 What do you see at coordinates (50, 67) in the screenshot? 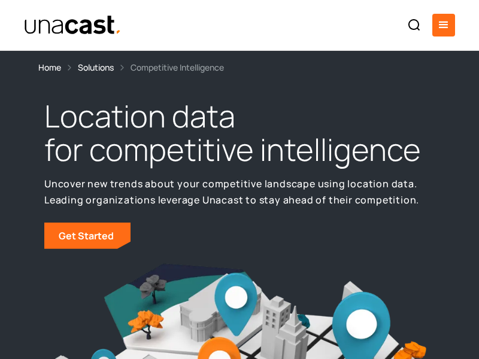
I see `a: Home` at bounding box center [50, 67].